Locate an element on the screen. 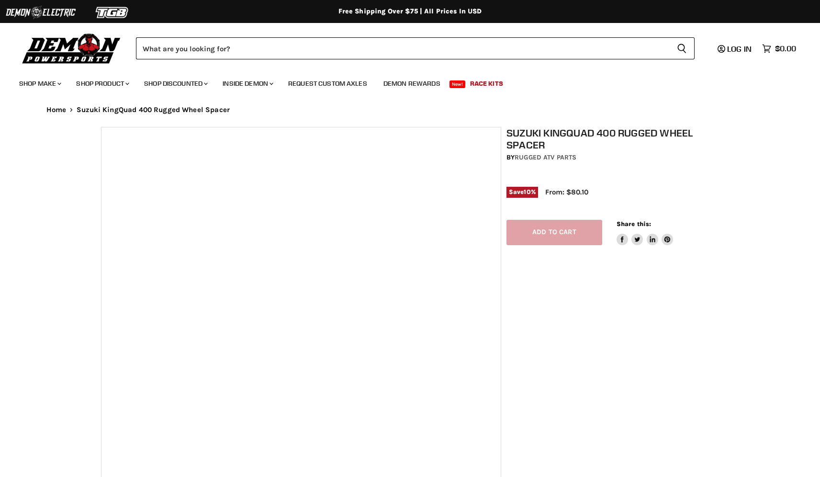 This screenshot has width=820, height=477. a: Demon Rewards is located at coordinates (412, 83).